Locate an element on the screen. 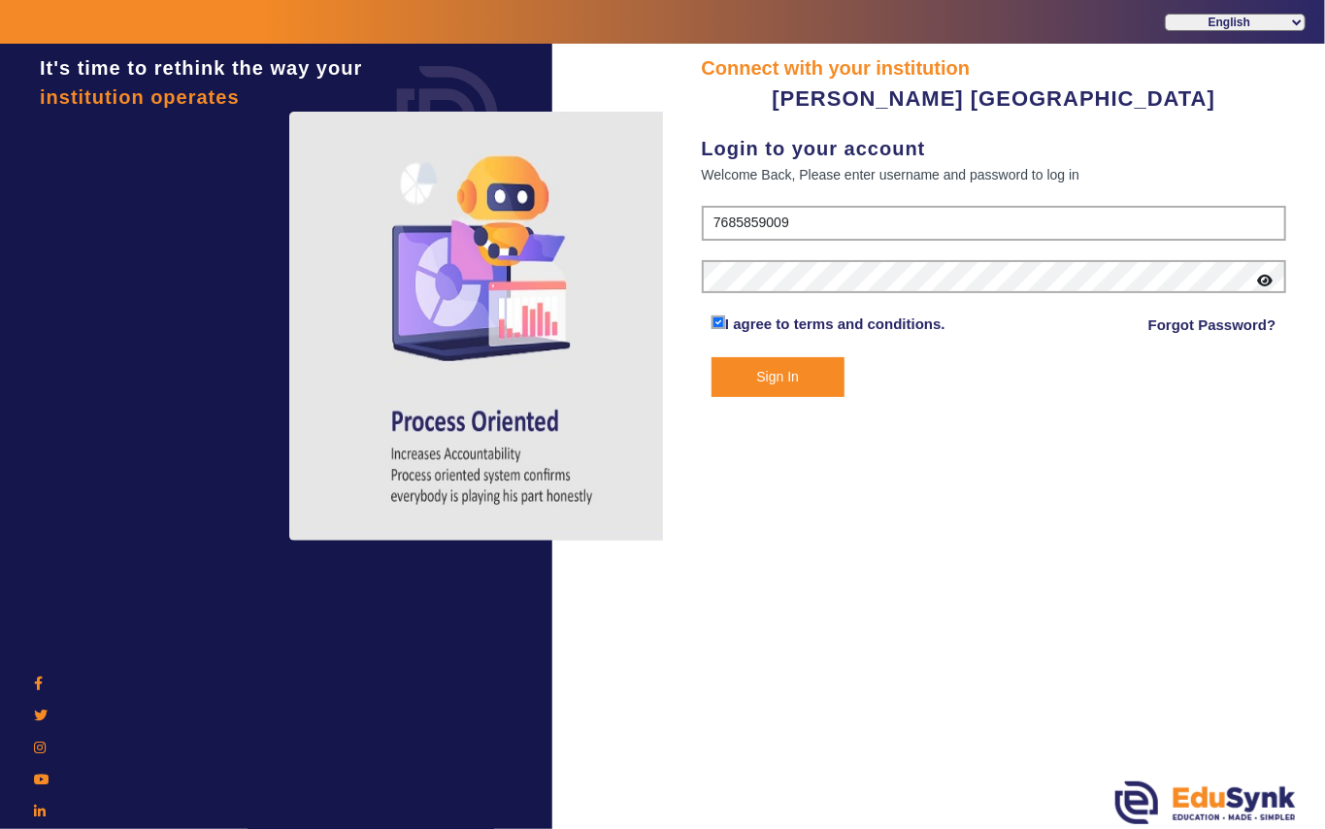 The width and height of the screenshot is (1325, 829). a: Forgot Password? is located at coordinates (1212, 325).